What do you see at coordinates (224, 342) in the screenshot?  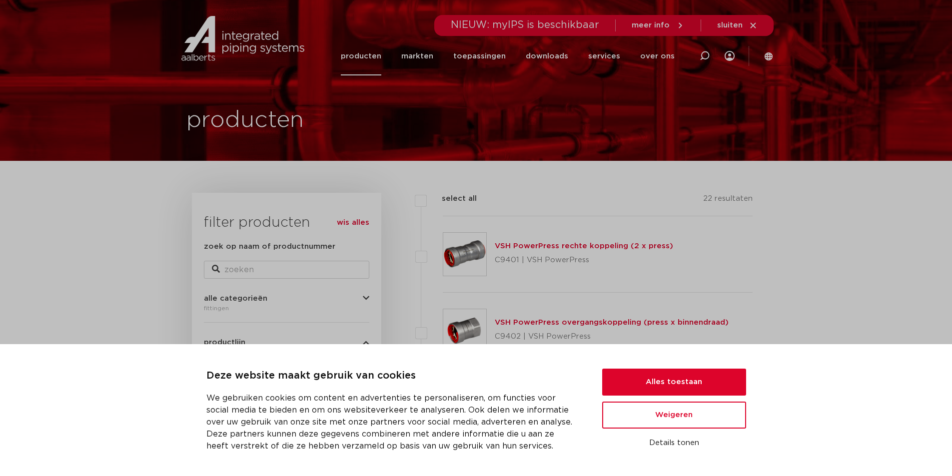 I see `span: productlijn` at bounding box center [224, 342].